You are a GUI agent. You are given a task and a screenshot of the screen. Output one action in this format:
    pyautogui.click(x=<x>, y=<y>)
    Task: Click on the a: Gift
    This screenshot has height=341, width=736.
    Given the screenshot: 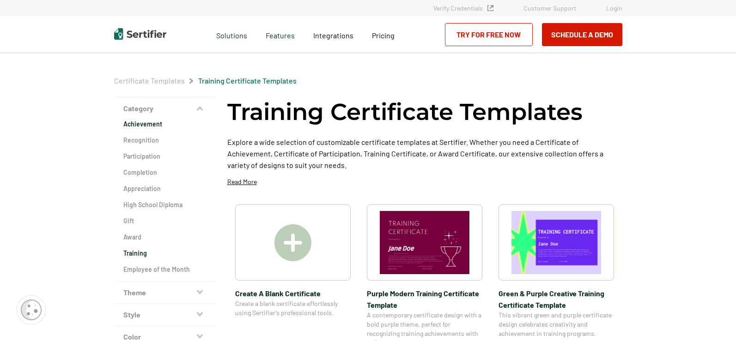 What is the action you would take?
    pyautogui.click(x=165, y=221)
    